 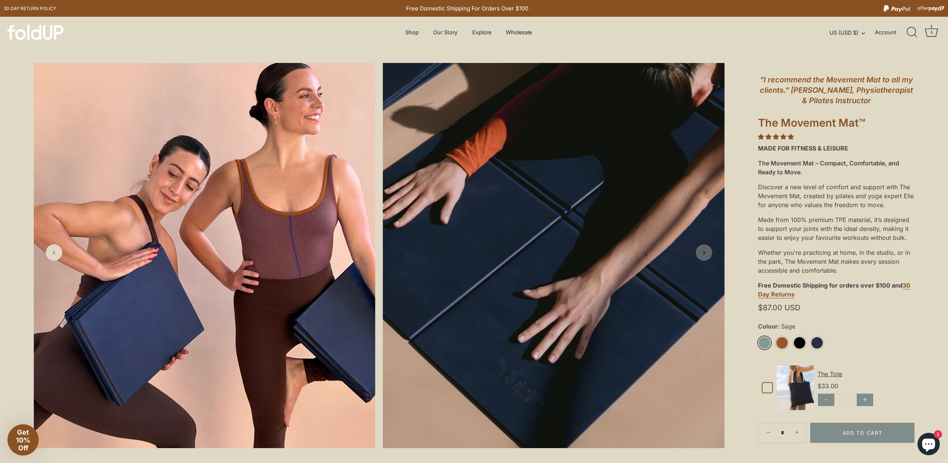 What do you see at coordinates (412, 32) in the screenshot?
I see `a: Shop` at bounding box center [412, 32].